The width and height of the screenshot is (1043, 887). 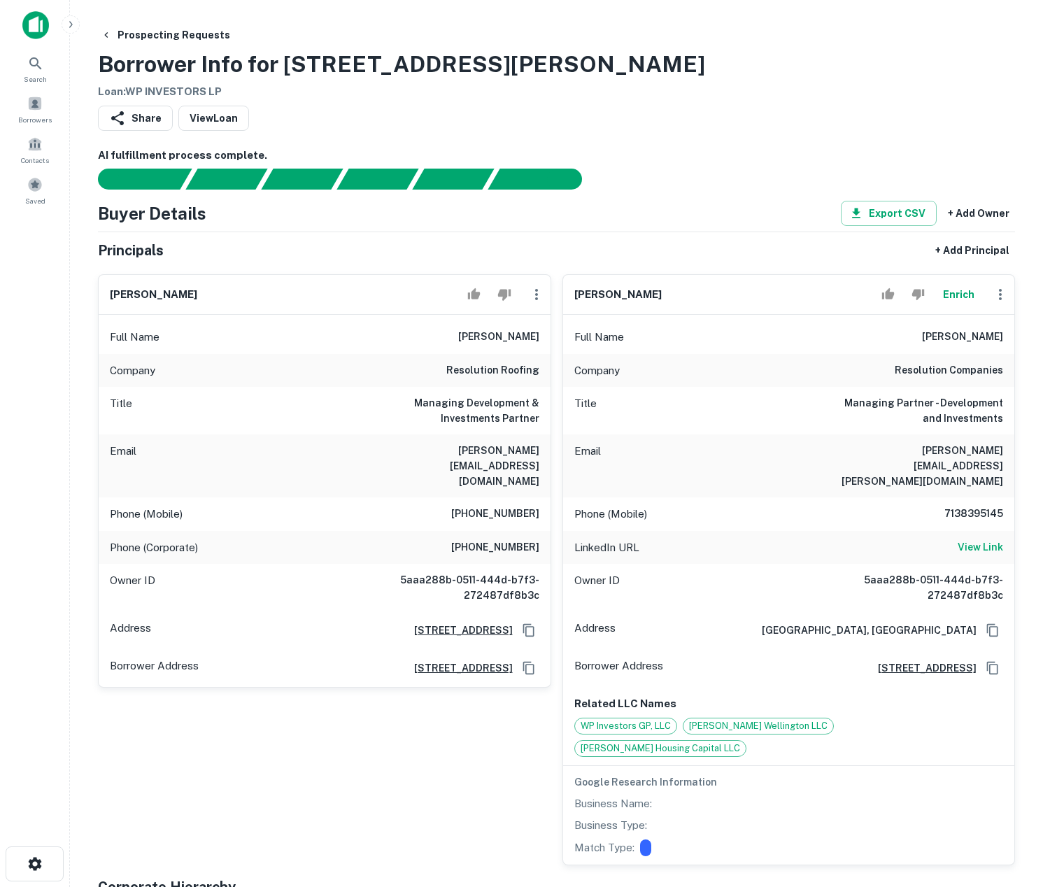 What do you see at coordinates (980, 548) in the screenshot?
I see `a: View Link` at bounding box center [980, 548].